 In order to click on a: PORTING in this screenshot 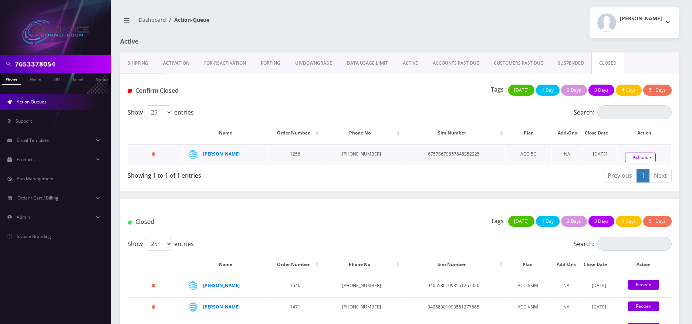, I will do `click(270, 63)`.